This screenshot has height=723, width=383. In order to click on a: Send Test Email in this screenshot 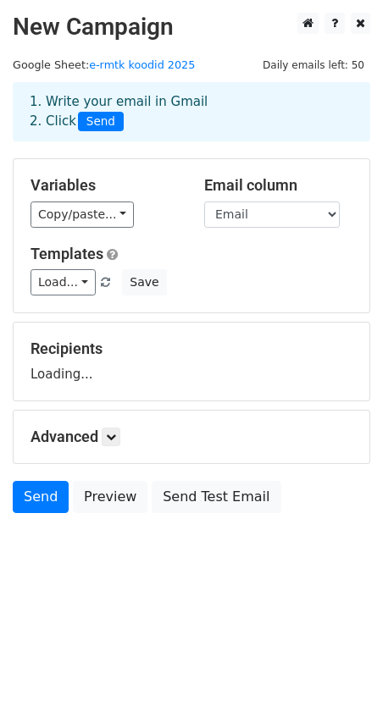, I will do `click(216, 497)`.